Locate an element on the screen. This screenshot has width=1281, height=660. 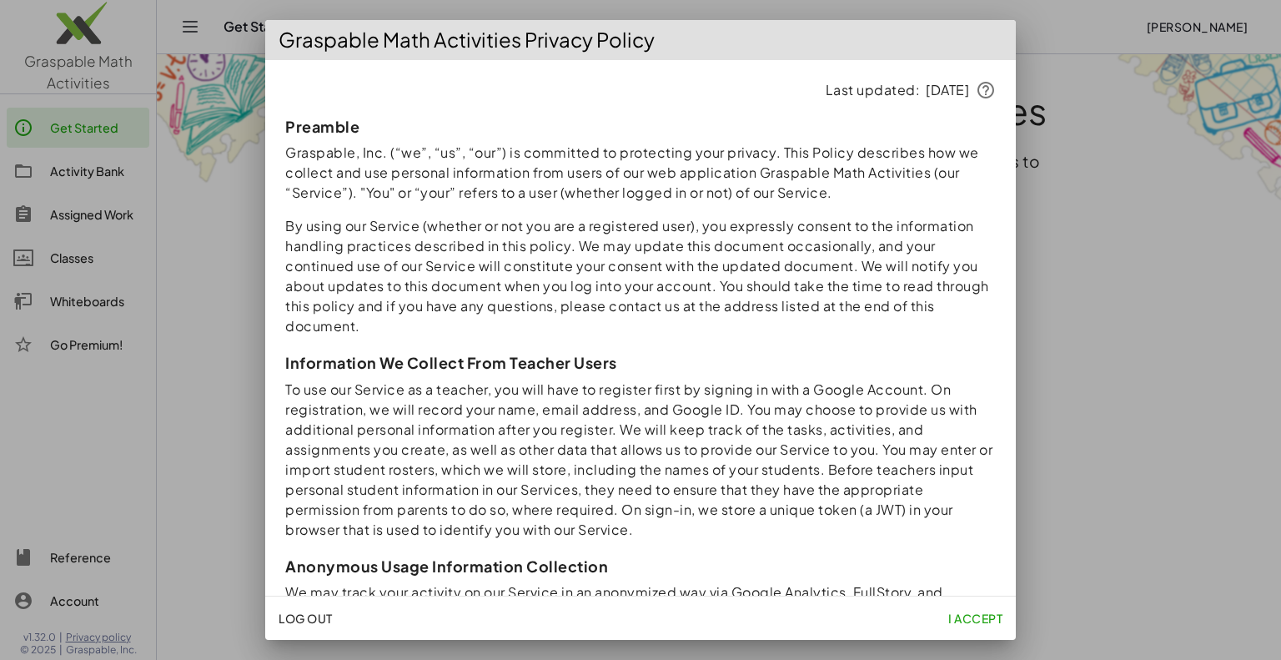
h3: Information We Collect From Teacher Users is located at coordinates (641, 362).